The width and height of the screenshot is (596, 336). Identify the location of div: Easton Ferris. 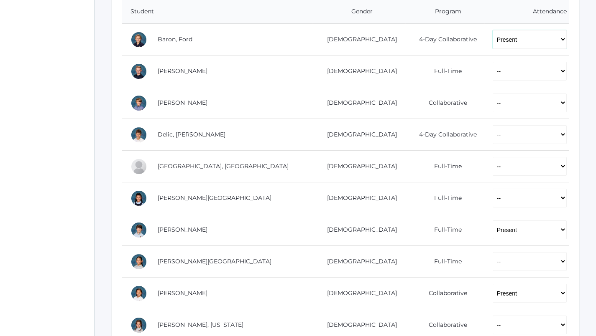
(139, 167).